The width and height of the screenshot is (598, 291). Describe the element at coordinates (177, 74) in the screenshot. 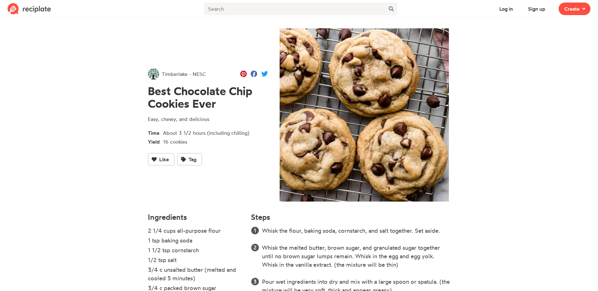

I see `a: Timberlake - NESC` at that location.